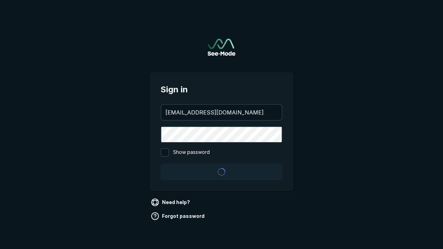 This screenshot has height=249, width=443. Describe the element at coordinates (171, 203) in the screenshot. I see `a: Need help?` at that location.